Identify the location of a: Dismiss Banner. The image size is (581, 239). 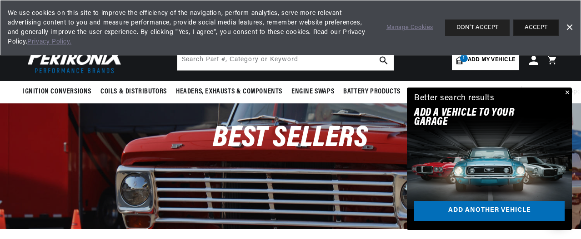
(569, 28).